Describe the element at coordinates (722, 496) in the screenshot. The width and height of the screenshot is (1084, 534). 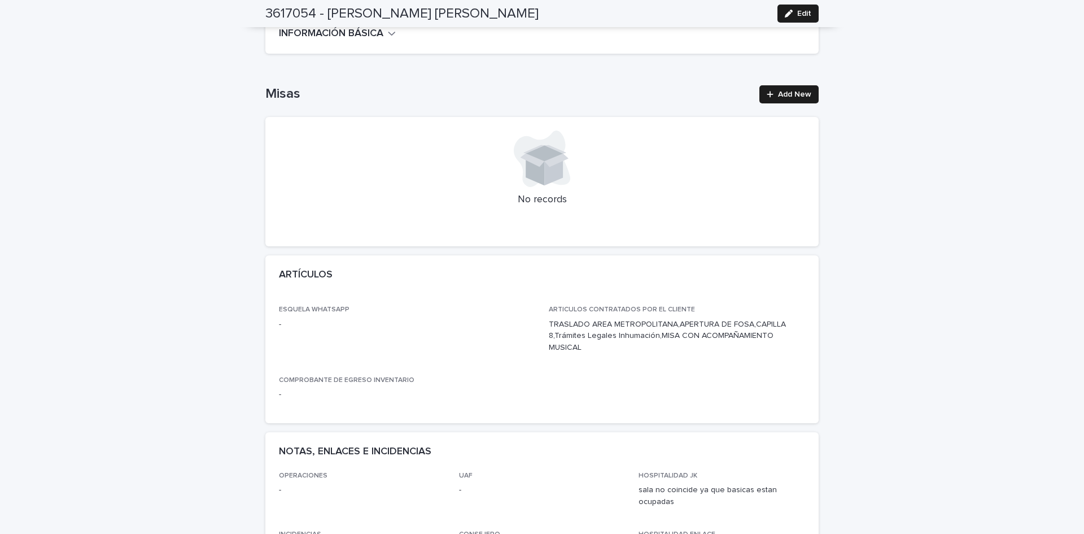
I see `p: sala no coincide ya que basicas estan ocupadas` at that location.